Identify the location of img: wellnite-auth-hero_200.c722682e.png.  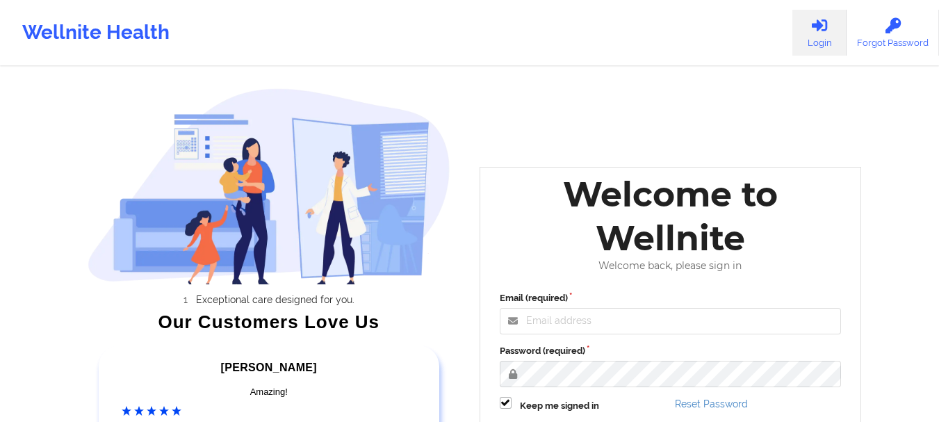
(269, 185).